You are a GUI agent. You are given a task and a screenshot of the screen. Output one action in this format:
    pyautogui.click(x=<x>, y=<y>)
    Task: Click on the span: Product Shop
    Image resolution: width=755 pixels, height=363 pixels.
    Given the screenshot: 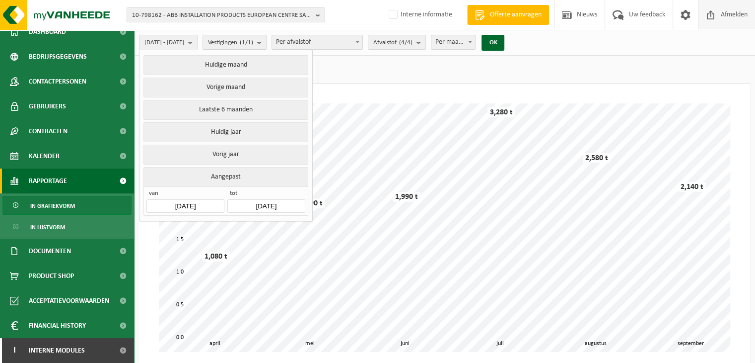 What is the action you would take?
    pyautogui.click(x=51, y=276)
    